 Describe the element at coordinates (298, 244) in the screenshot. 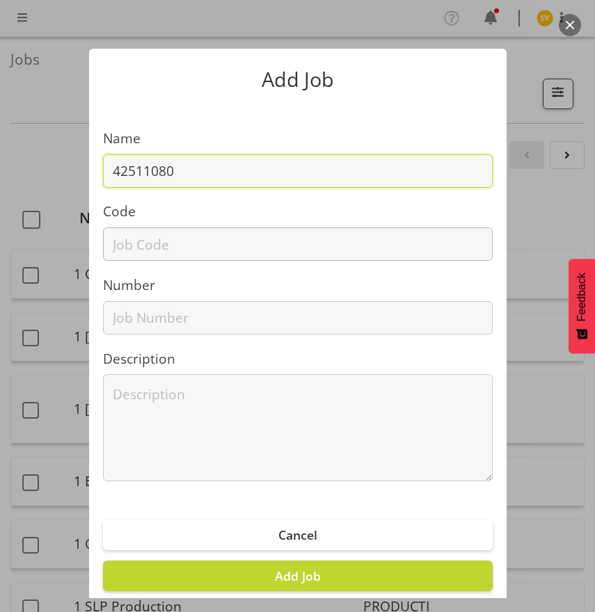

I see `input: Job Code` at that location.